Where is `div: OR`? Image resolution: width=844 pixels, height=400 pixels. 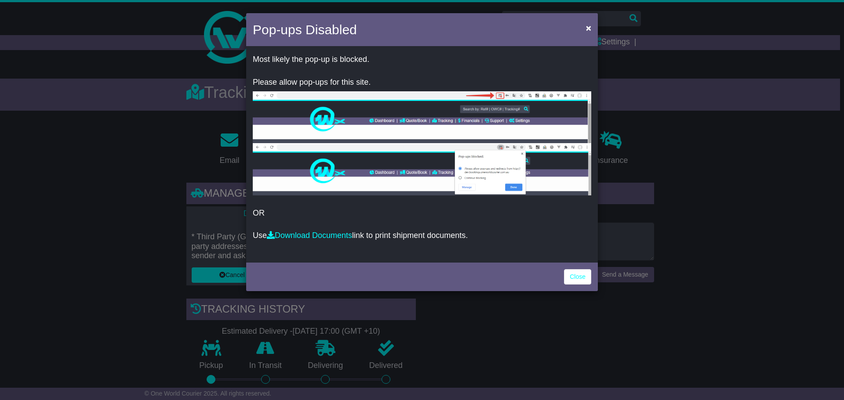
div: OR is located at coordinates (422, 154).